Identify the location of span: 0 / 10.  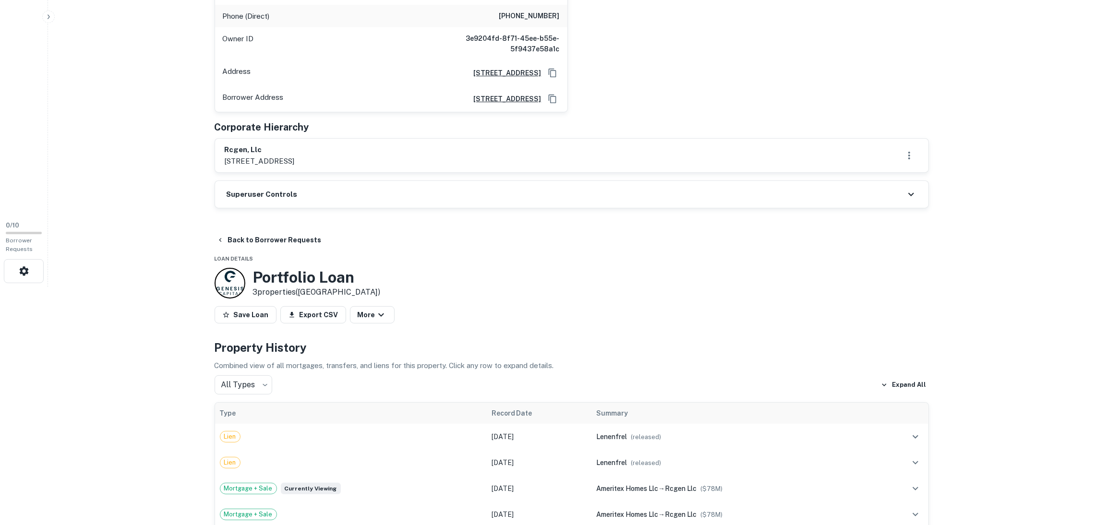
(12, 225).